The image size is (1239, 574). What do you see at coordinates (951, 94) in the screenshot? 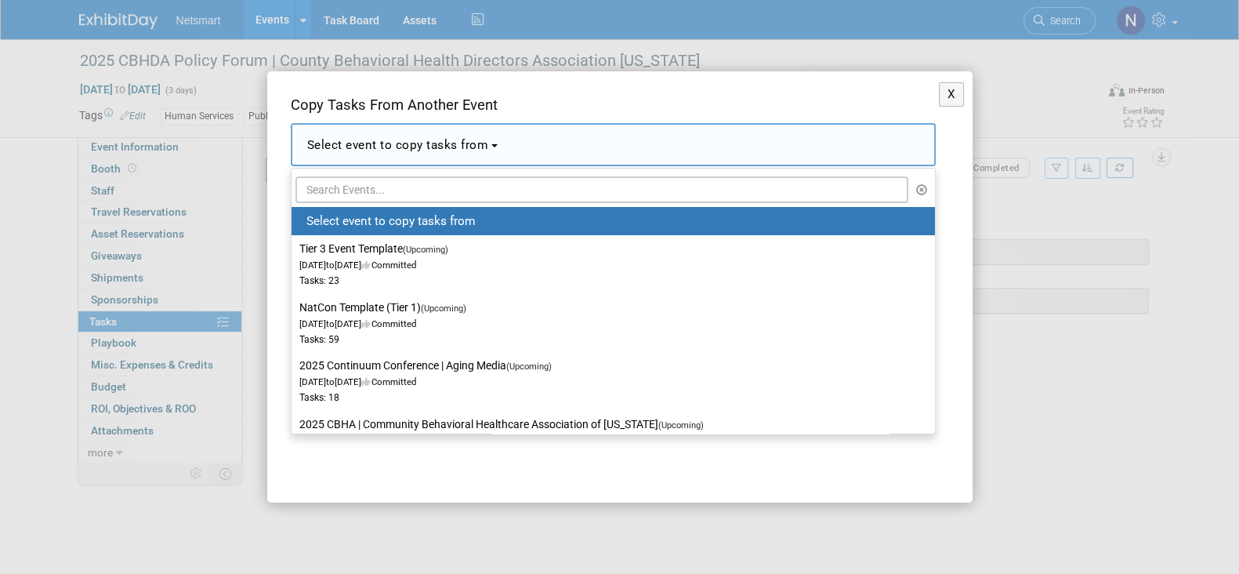
I see `button: X` at bounding box center [951, 94].